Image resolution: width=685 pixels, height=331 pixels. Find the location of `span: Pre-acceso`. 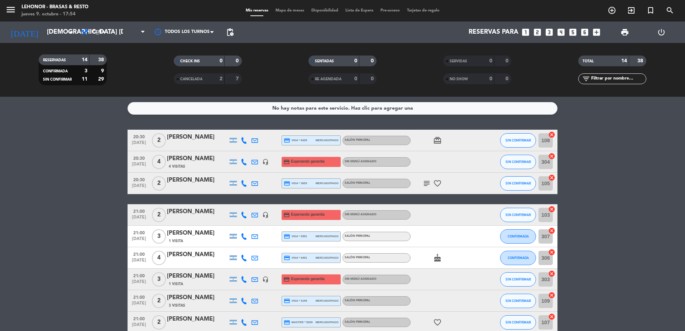

span: Pre-acceso is located at coordinates (390, 10).